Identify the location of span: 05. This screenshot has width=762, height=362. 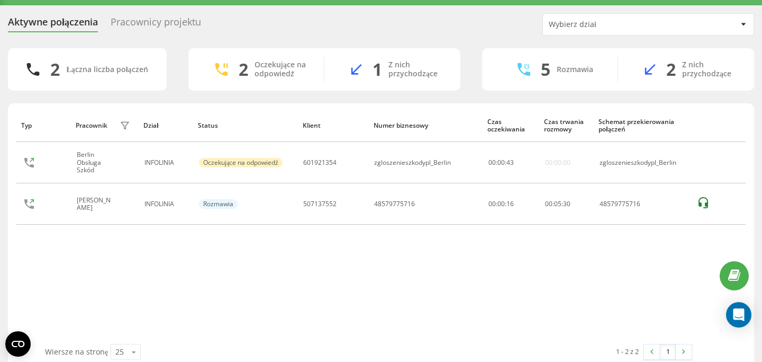
(558, 203).